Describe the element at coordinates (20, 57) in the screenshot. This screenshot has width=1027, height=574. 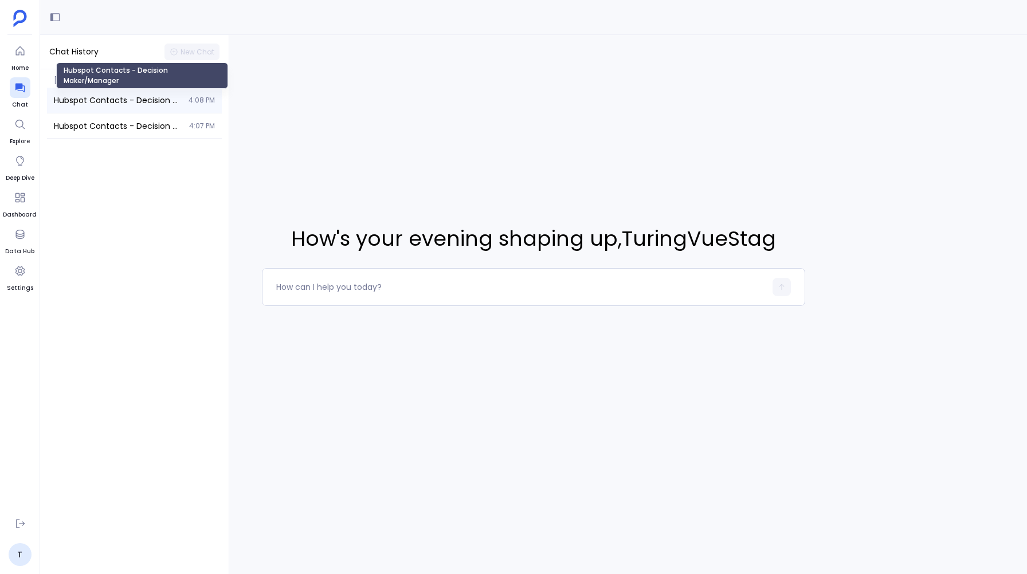
I see `a: Home` at that location.